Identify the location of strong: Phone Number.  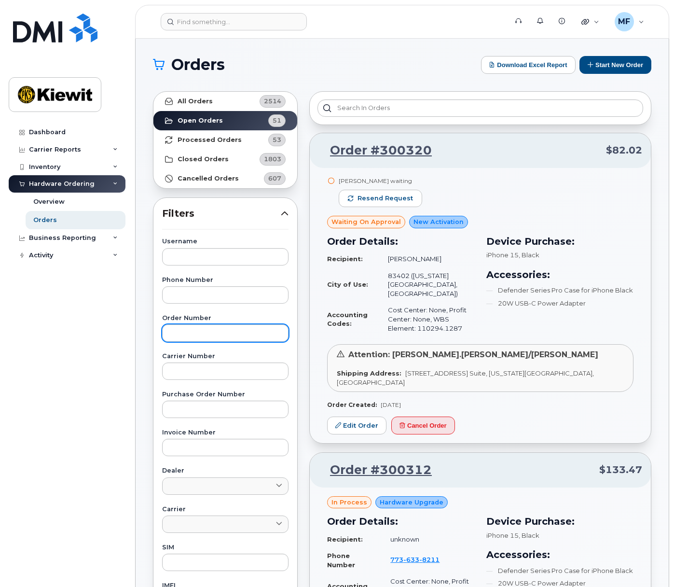
(341, 559).